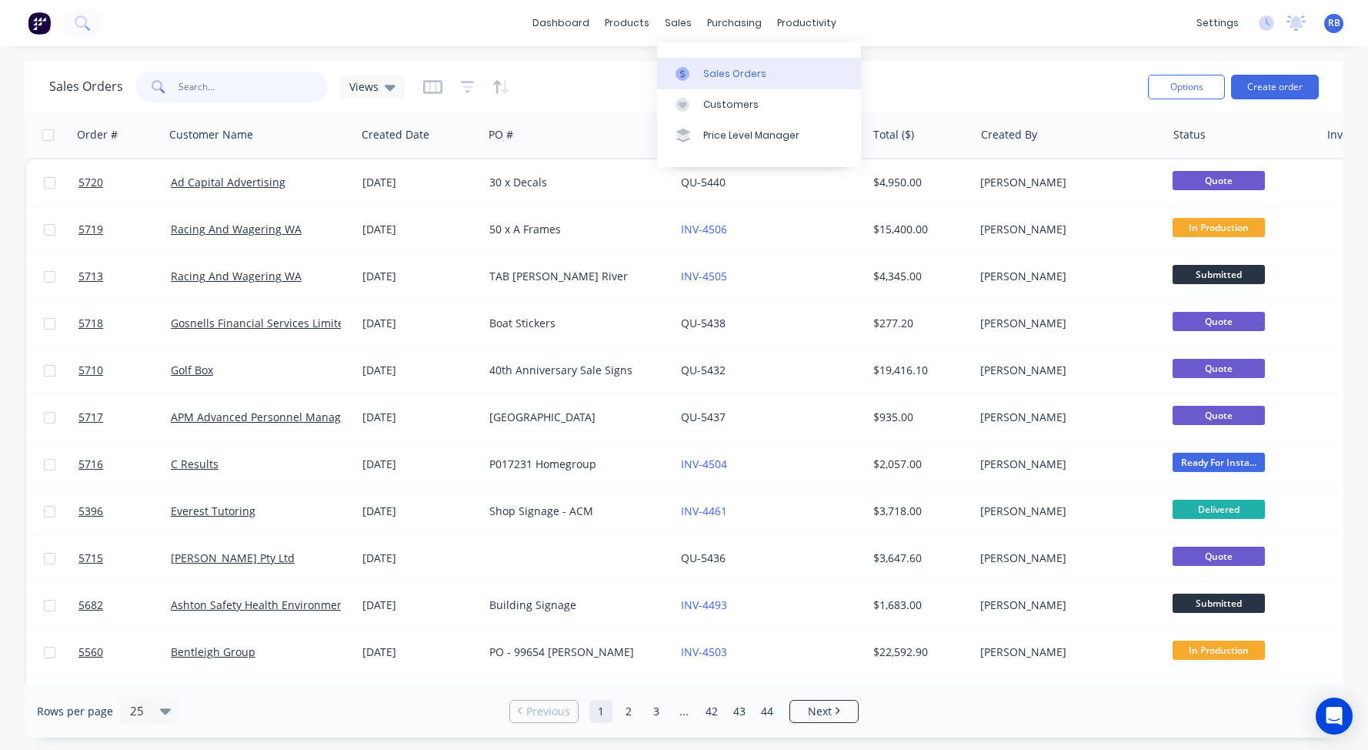  What do you see at coordinates (272, 416) in the screenshot?
I see `a: APM Advanced Personnel Management` at bounding box center [272, 416].